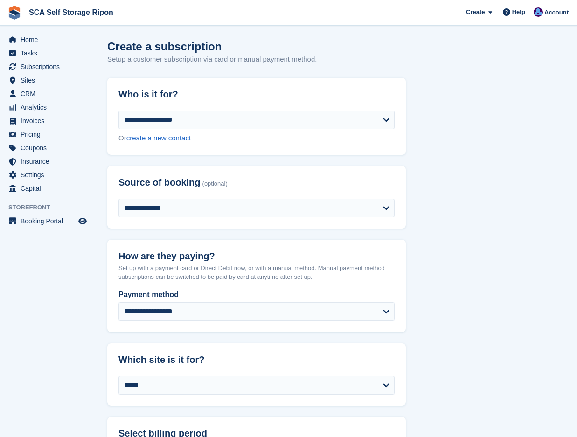  I want to click on span: Tasks, so click(49, 53).